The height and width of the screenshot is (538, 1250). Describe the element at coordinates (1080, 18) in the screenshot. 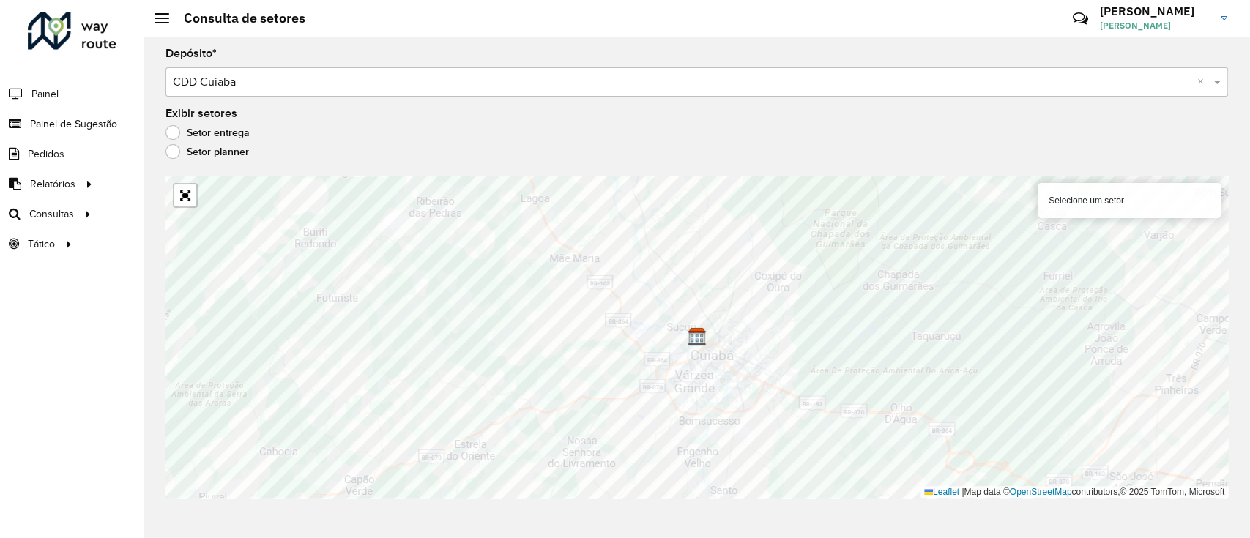

I see `a: Contato Rápido` at that location.